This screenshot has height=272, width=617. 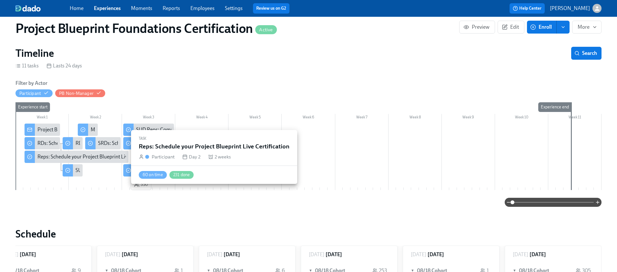 I want to click on div: Hide Participant, so click(x=30, y=93).